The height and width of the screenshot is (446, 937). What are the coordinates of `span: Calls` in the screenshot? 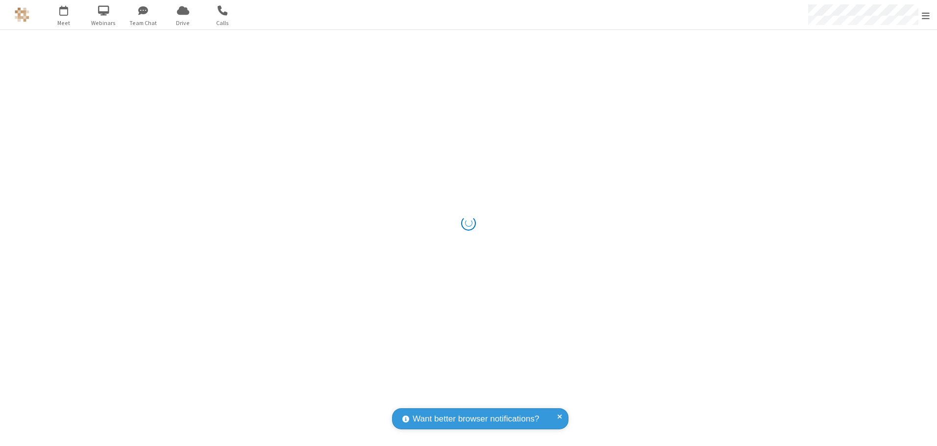 It's located at (223, 23).